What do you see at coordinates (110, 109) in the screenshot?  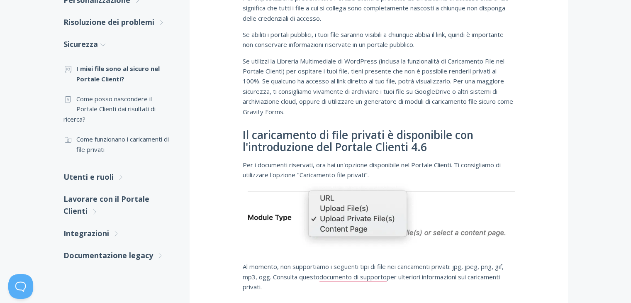 I see `font: Come posso nascondere il Portale Clienti dai risultati di ricerca?` at bounding box center [110, 109].